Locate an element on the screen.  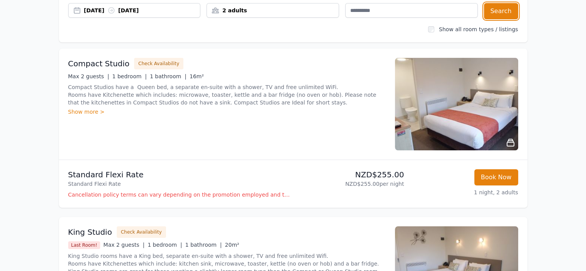
span: 16m² is located at coordinates (196, 76).